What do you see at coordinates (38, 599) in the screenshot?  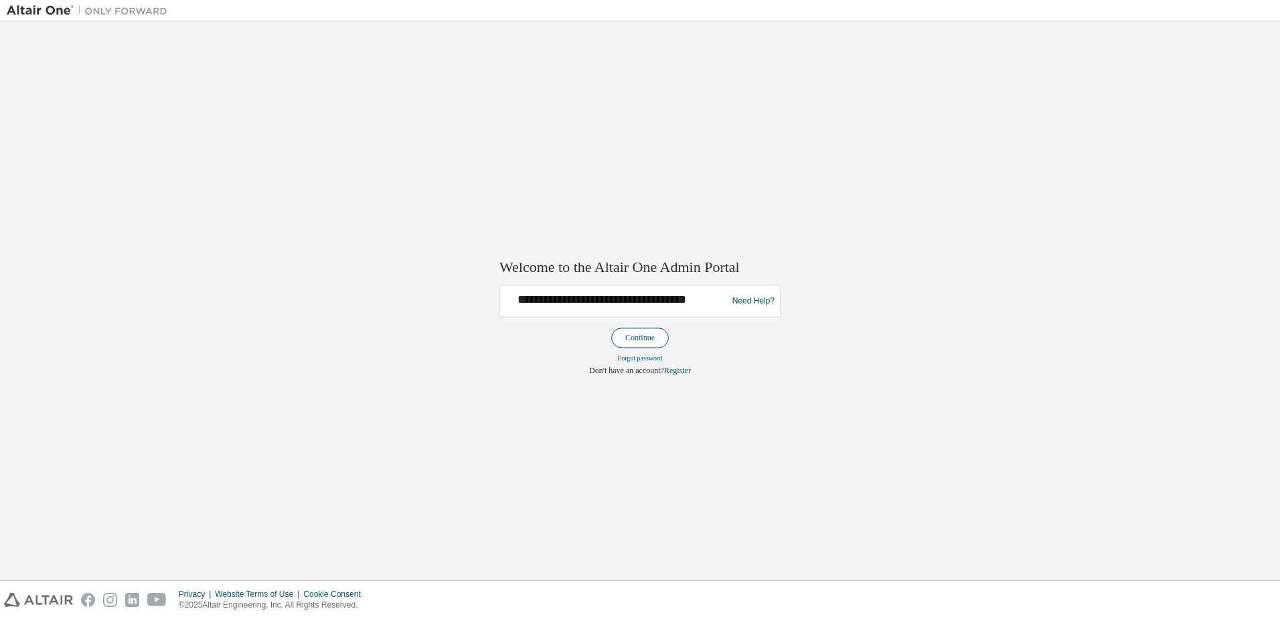 I see `img: altair_logo.svg` at bounding box center [38, 599].